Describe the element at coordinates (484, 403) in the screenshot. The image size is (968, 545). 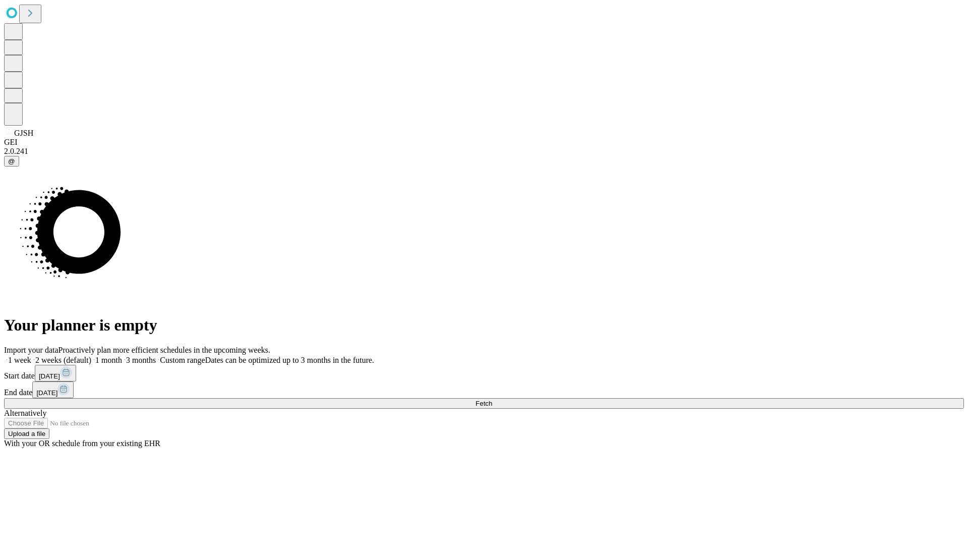
I see `span: Fetch` at that location.